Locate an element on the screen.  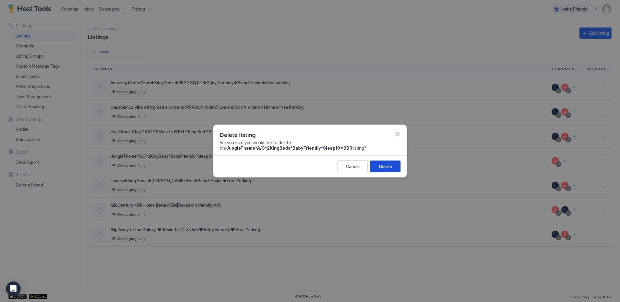
span: Delete listing is located at coordinates (237, 134).